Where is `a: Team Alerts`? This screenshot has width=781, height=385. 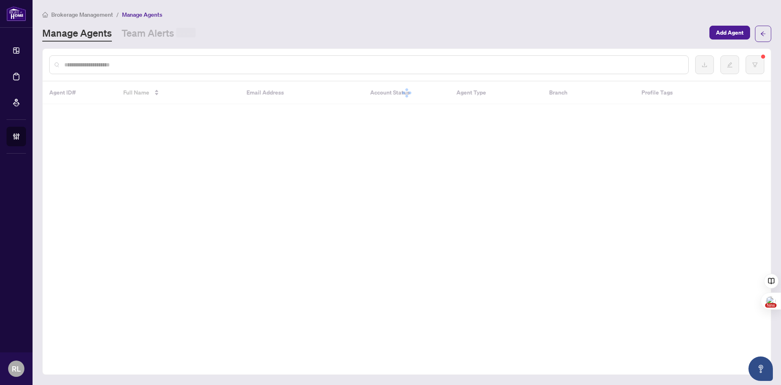
a: Team Alerts is located at coordinates (159, 34).